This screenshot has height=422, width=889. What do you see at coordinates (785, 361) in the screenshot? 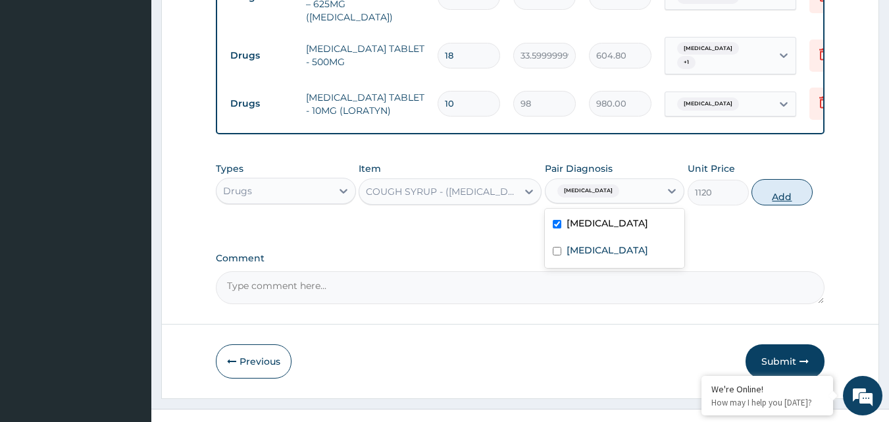
I see `button: Submit` at bounding box center [785, 361].